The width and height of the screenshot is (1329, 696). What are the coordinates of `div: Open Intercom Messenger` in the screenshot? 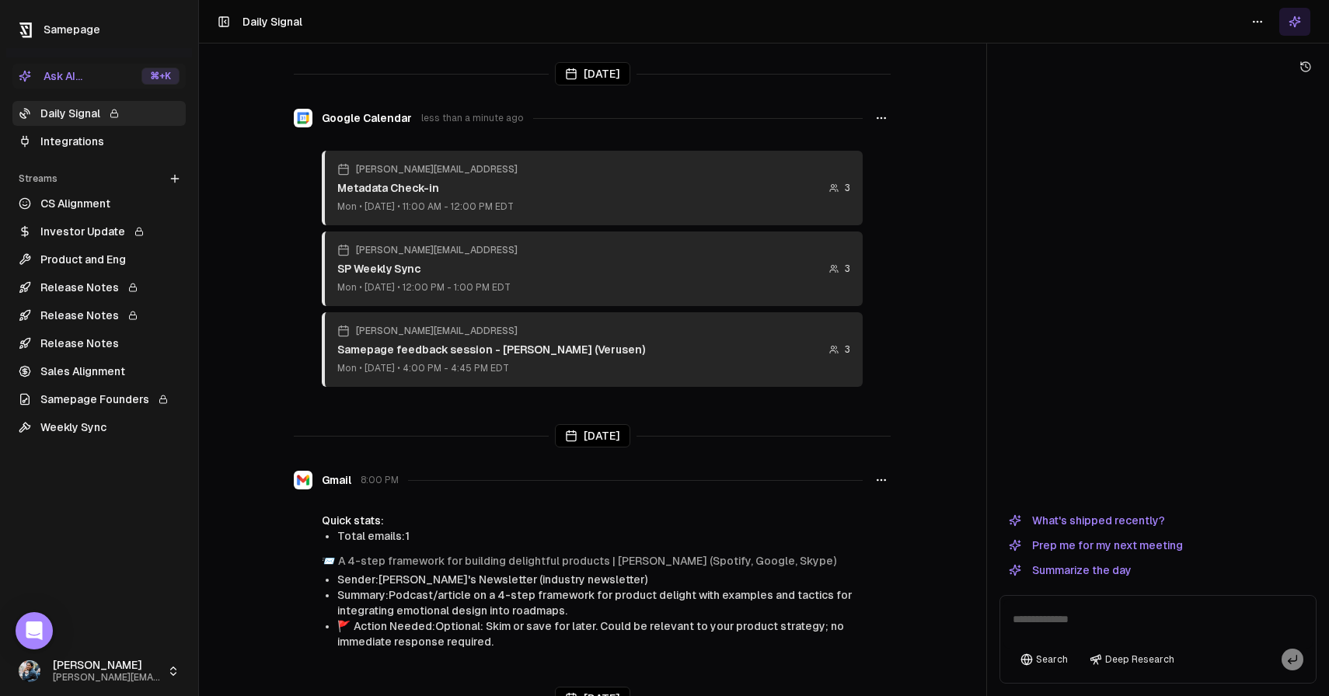 It's located at (34, 631).